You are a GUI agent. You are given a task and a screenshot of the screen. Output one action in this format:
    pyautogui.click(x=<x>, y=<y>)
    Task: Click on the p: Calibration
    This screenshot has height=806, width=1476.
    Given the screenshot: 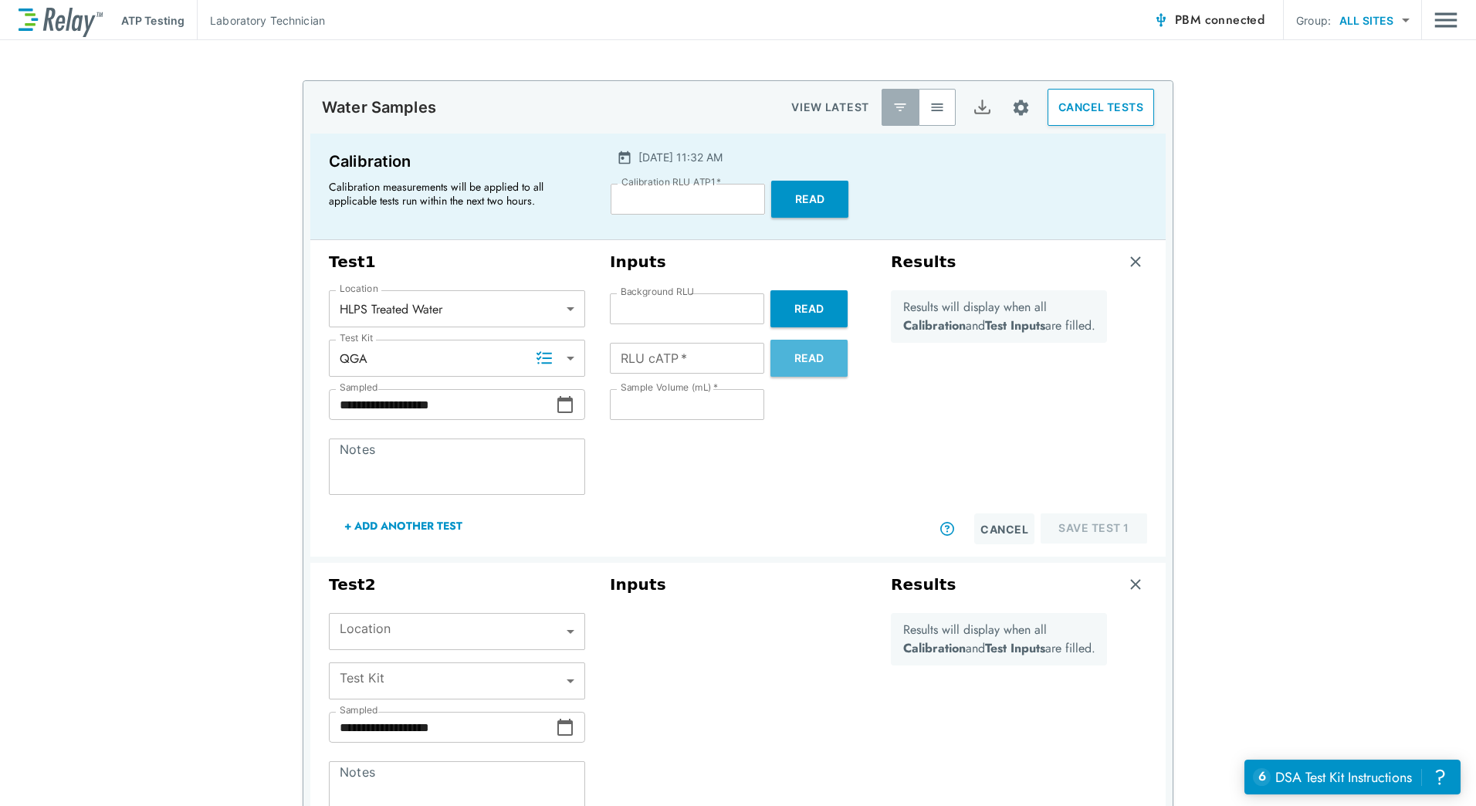 What is the action you would take?
    pyautogui.click(x=456, y=161)
    